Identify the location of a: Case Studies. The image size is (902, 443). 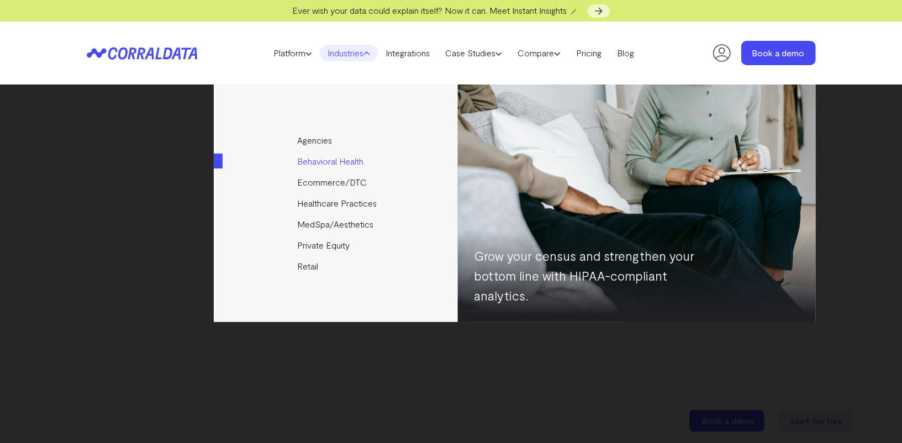
(473, 53).